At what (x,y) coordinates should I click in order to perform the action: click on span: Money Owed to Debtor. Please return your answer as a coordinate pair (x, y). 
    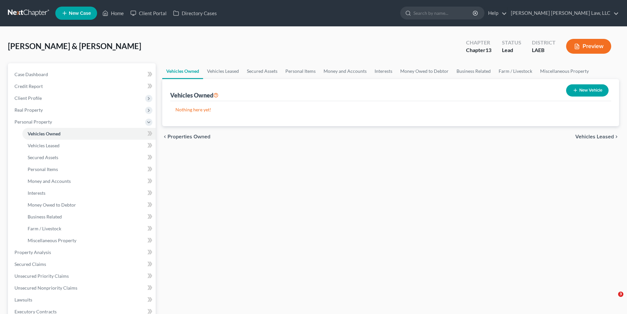
    Looking at the image, I should click on (52, 204).